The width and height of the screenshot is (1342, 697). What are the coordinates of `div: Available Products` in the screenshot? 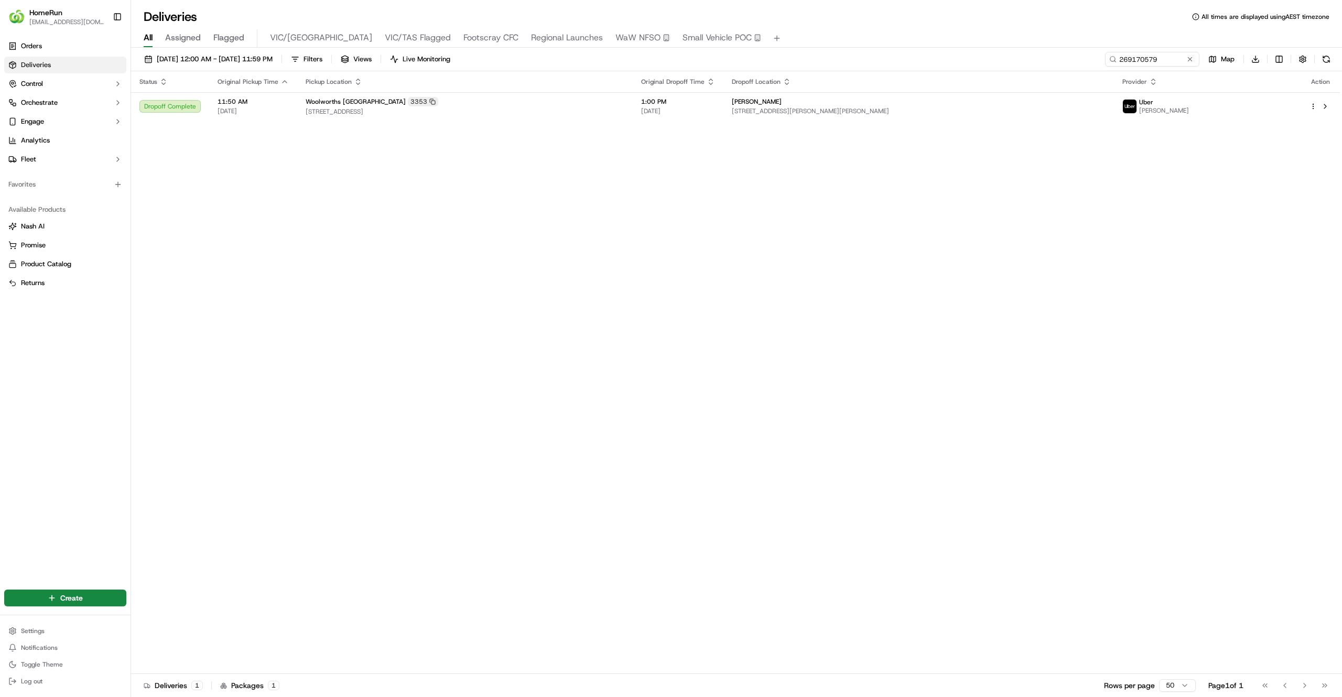 It's located at (65, 210).